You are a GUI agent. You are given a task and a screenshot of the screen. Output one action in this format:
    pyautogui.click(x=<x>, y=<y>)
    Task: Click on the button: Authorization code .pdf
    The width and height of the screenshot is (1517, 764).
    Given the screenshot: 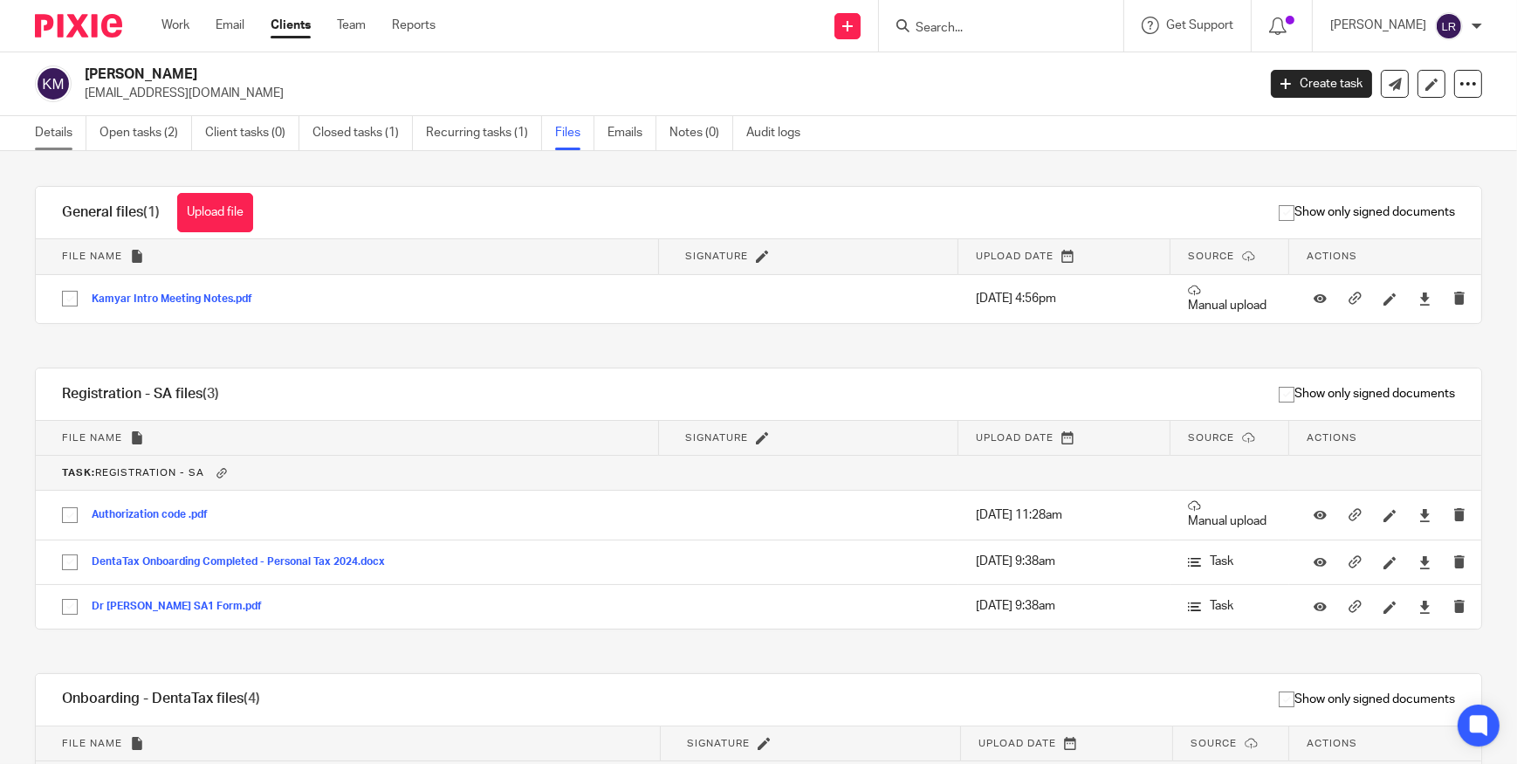 What is the action you would take?
    pyautogui.click(x=156, y=515)
    